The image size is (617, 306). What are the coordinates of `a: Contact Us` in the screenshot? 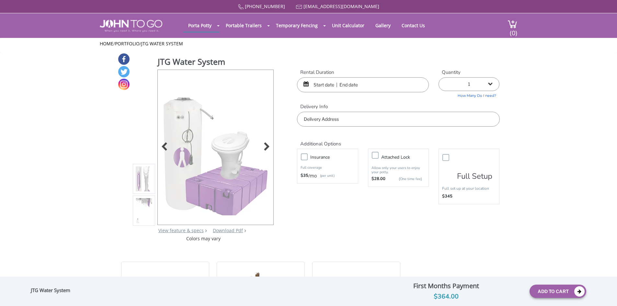 It's located at (413, 25).